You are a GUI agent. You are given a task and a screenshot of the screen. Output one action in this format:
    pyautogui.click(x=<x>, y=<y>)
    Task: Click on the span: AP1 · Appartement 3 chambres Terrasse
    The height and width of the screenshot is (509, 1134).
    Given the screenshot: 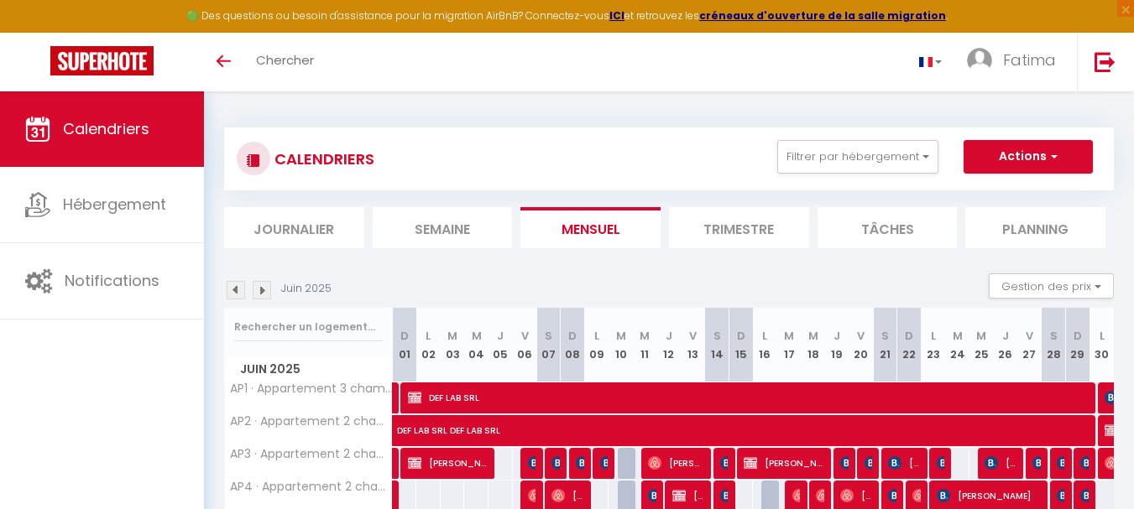 What is the action you would take?
    pyautogui.click(x=311, y=389)
    